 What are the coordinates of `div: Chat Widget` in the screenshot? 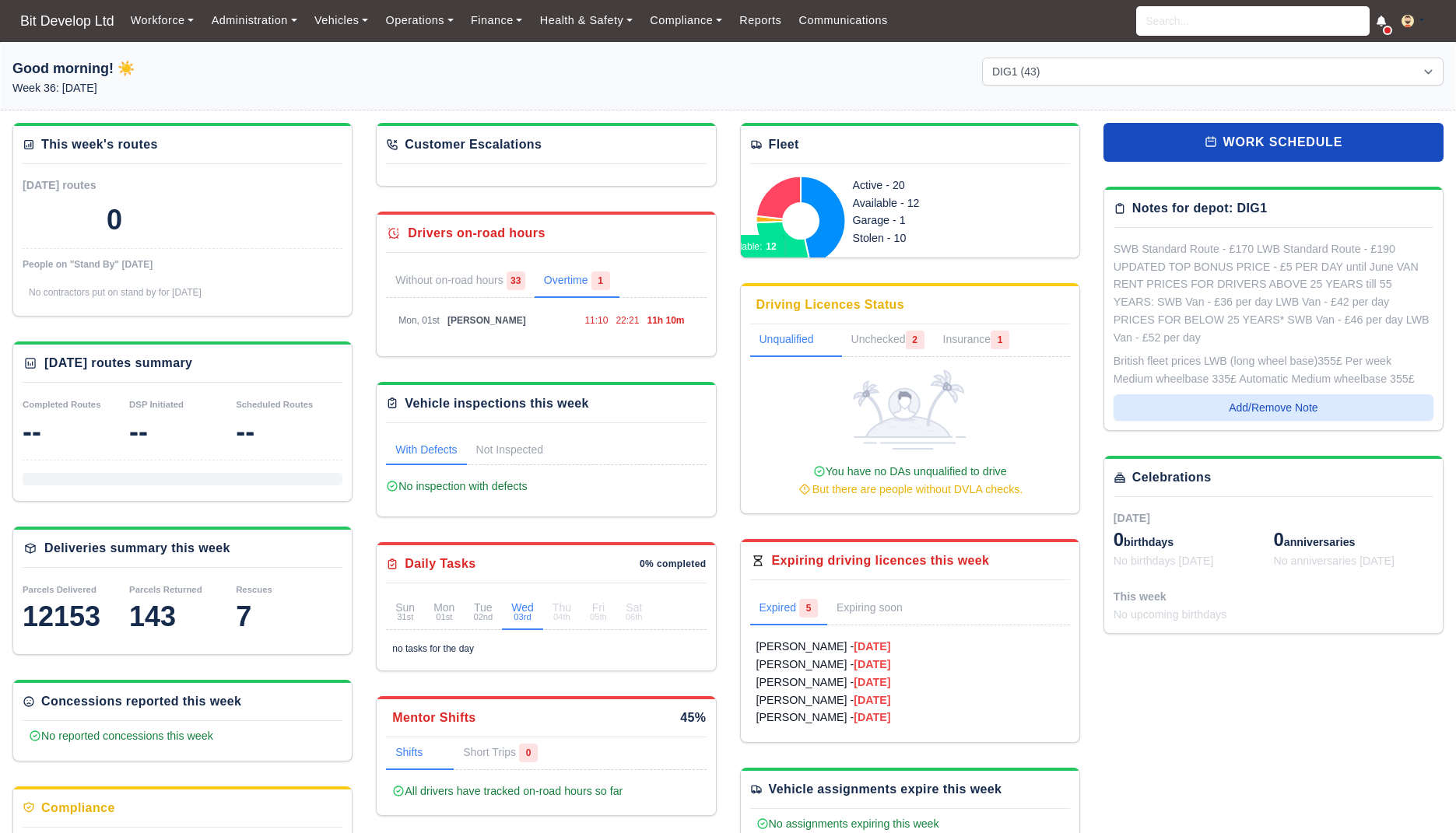 It's located at (1417, 796).